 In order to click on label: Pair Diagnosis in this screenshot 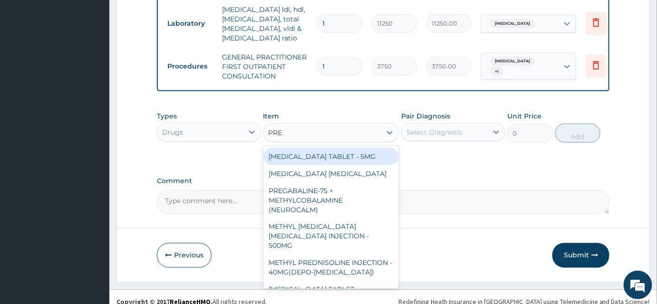, I will do `click(425, 116)`.